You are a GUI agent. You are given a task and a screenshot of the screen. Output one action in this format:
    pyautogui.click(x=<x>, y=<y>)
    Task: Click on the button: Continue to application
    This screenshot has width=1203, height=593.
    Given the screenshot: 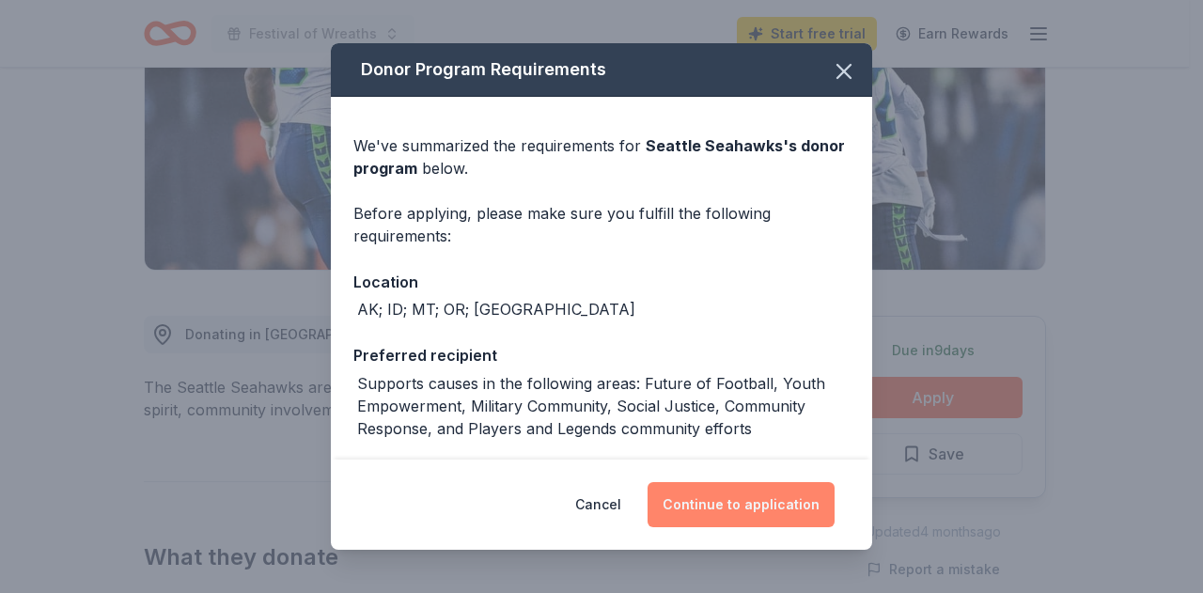 What is the action you would take?
    pyautogui.click(x=741, y=505)
    